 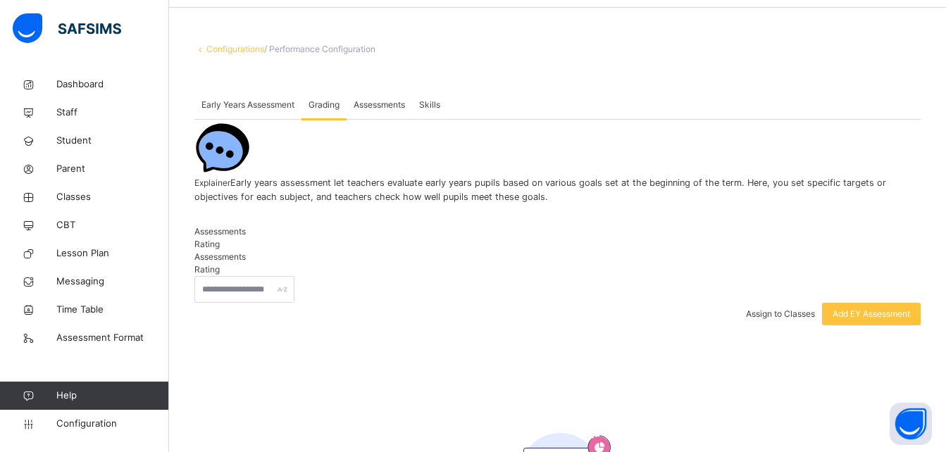 What do you see at coordinates (320, 49) in the screenshot?
I see `span: / Performance Configuration` at bounding box center [320, 49].